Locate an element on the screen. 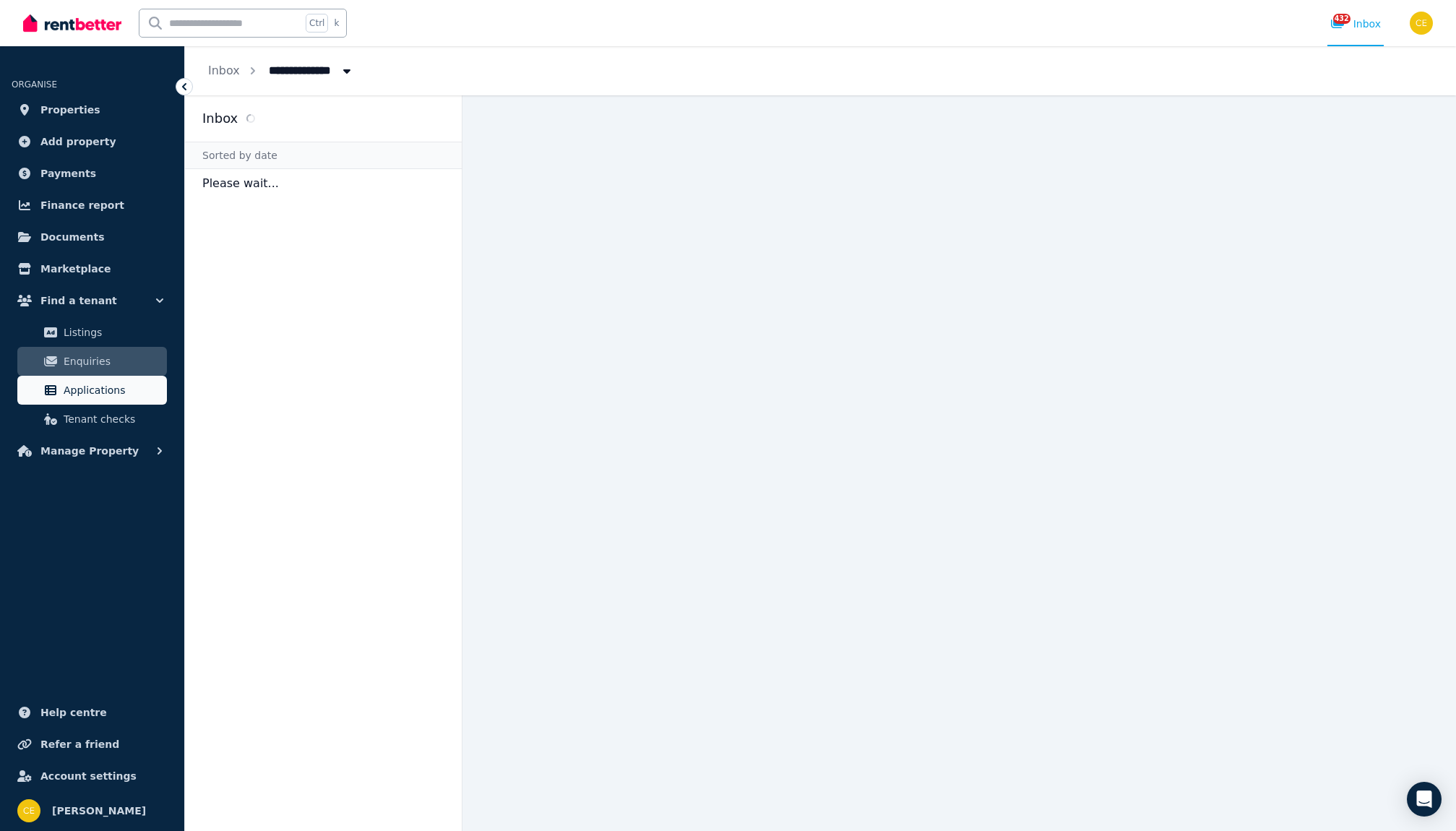 The width and height of the screenshot is (1456, 831). a: Documents is located at coordinates (92, 238).